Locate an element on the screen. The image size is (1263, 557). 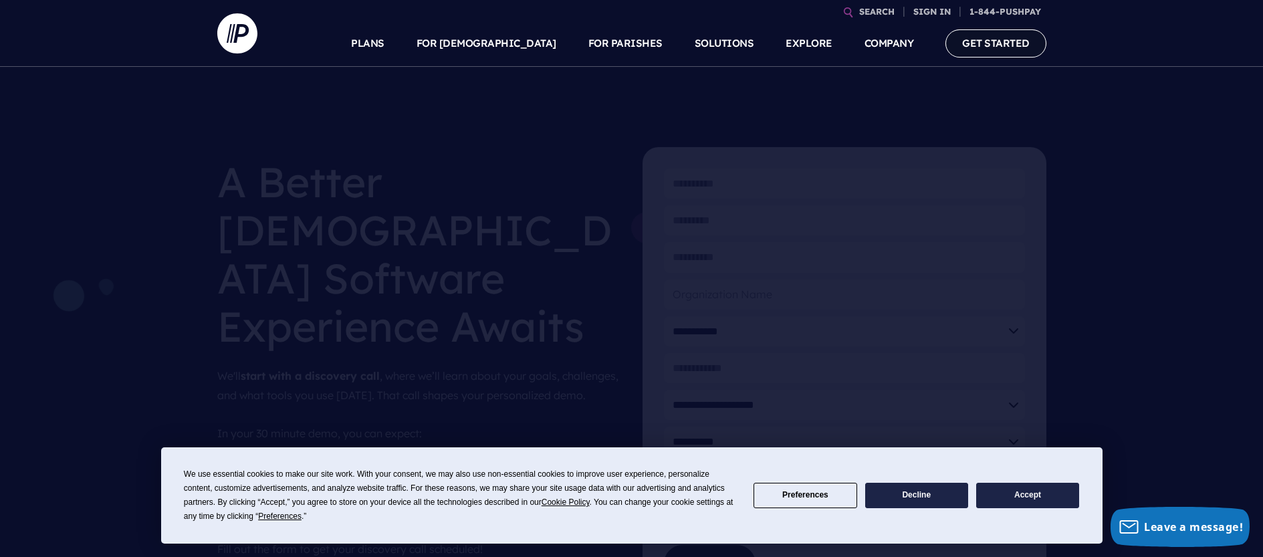
a: EXPLORE is located at coordinates (809, 43).